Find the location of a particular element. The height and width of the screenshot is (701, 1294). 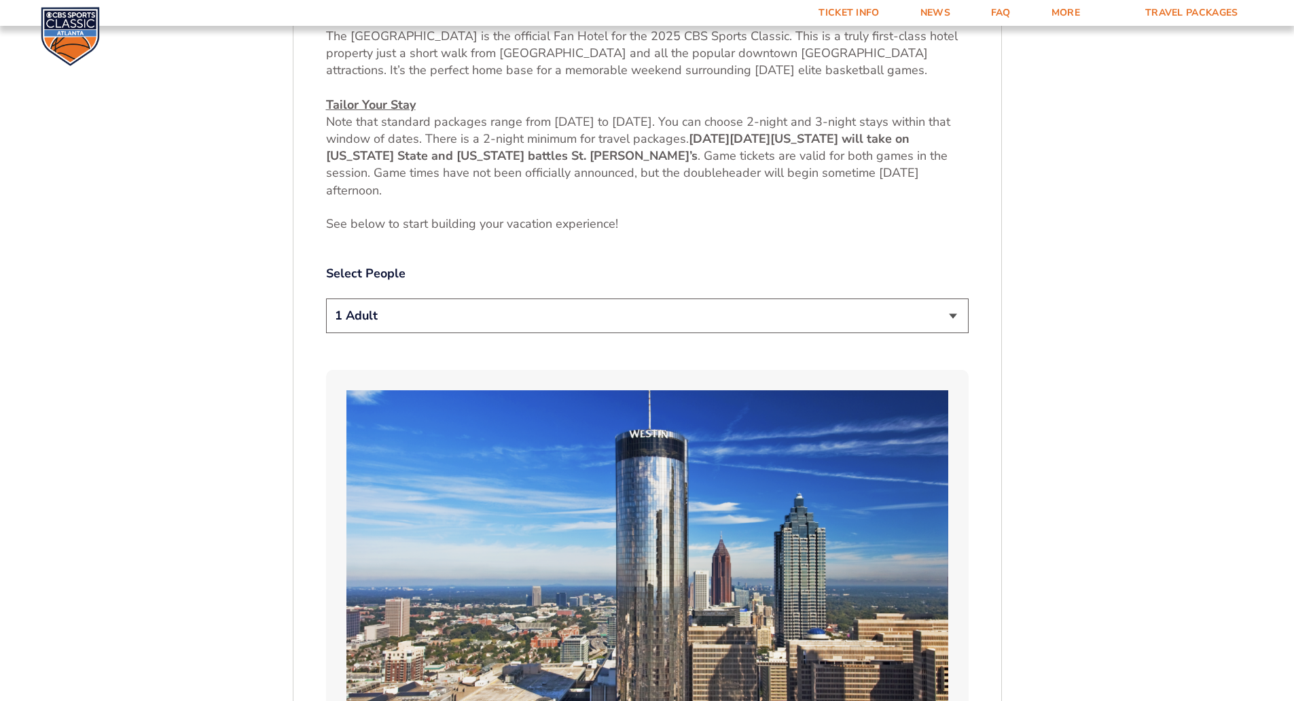

u: Tailor Your Stay is located at coordinates (371, 105).